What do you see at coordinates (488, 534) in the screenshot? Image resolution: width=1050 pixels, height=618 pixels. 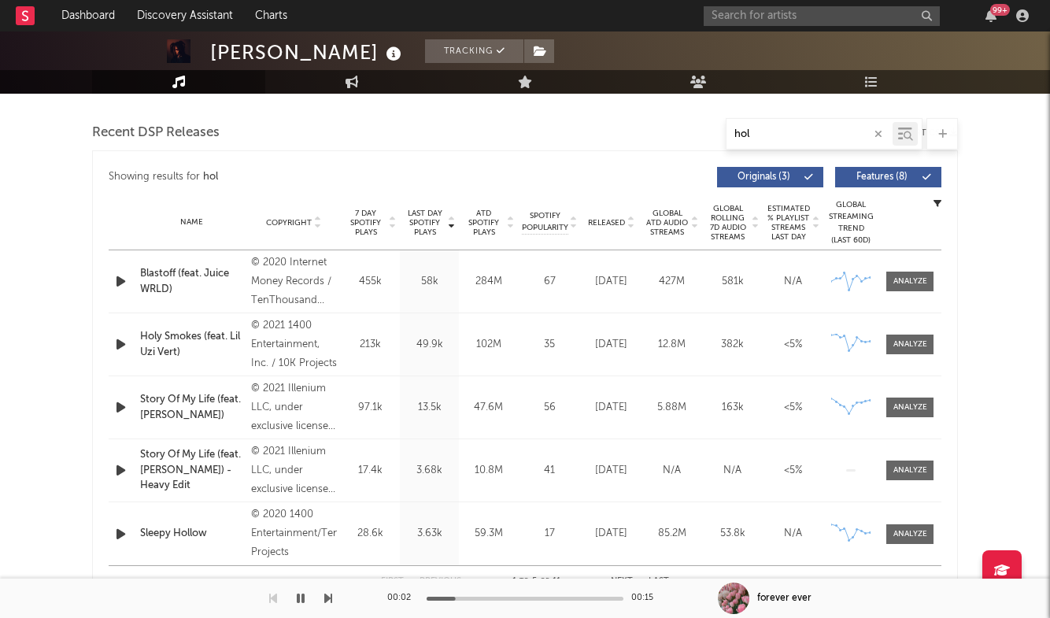 I see `div: 59.3M` at bounding box center [488, 534].